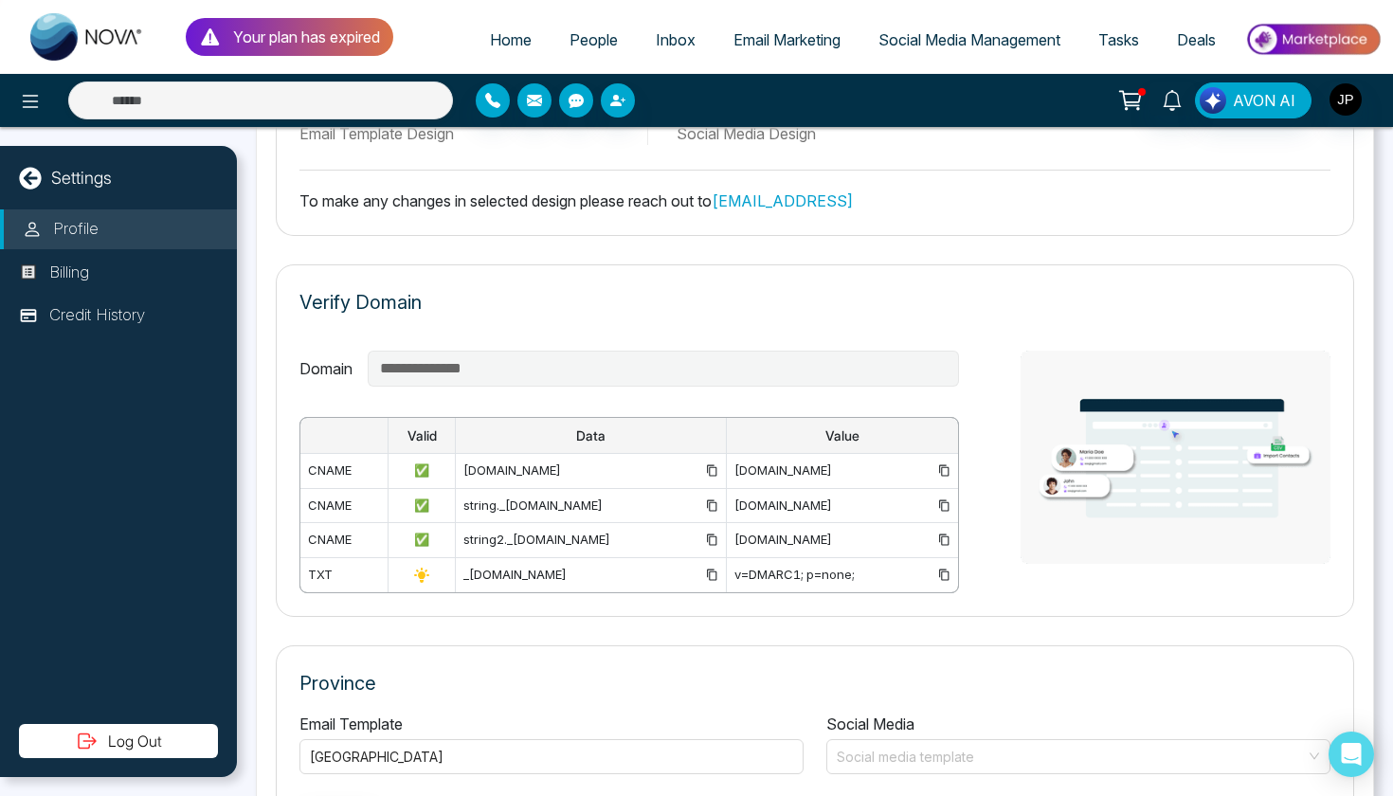 The height and width of the screenshot is (796, 1393). What do you see at coordinates (787, 40) in the screenshot?
I see `a: Email Marketing` at bounding box center [787, 40].